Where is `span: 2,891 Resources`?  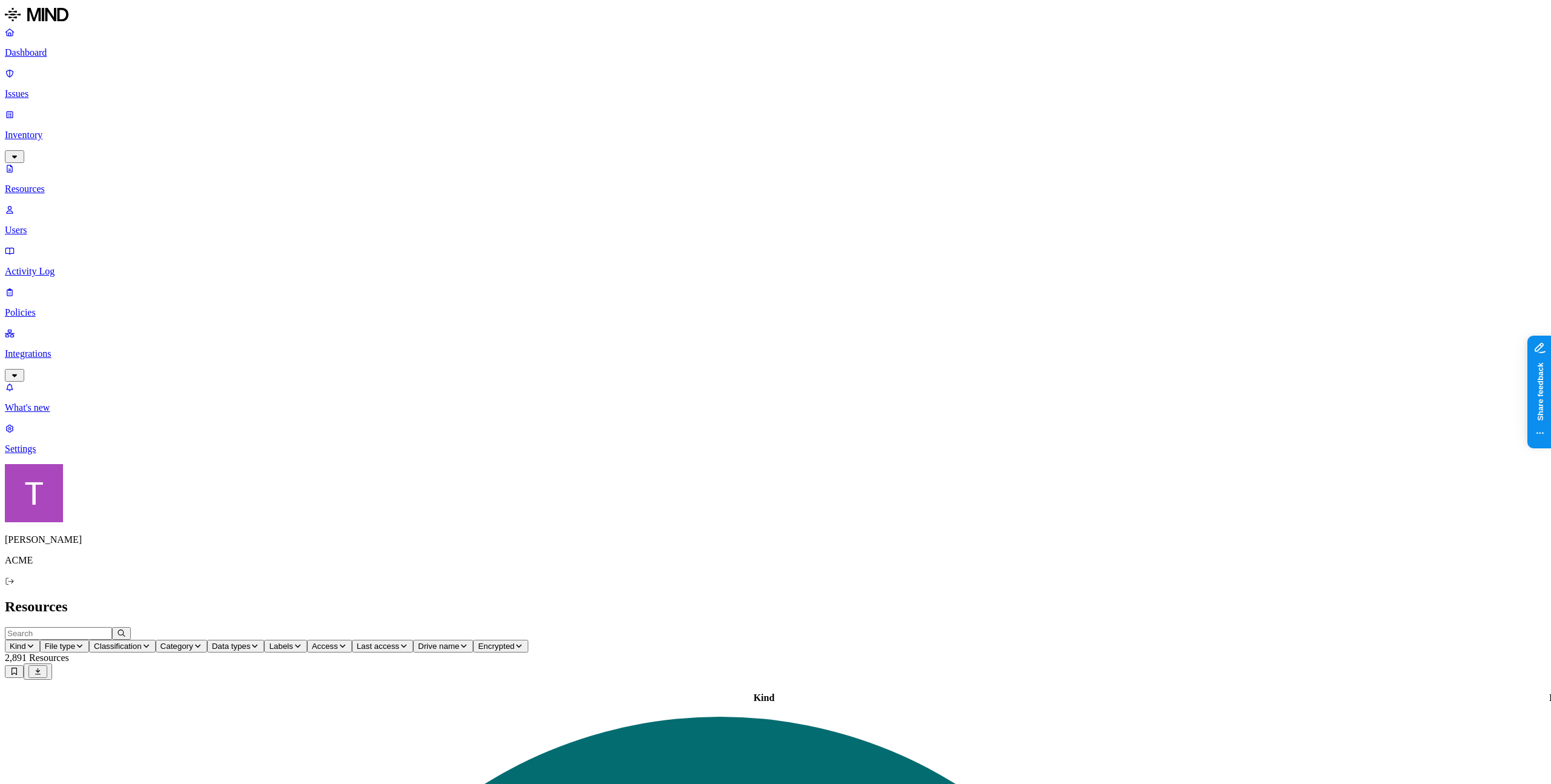
span: 2,891 Resources is located at coordinates (37, 657).